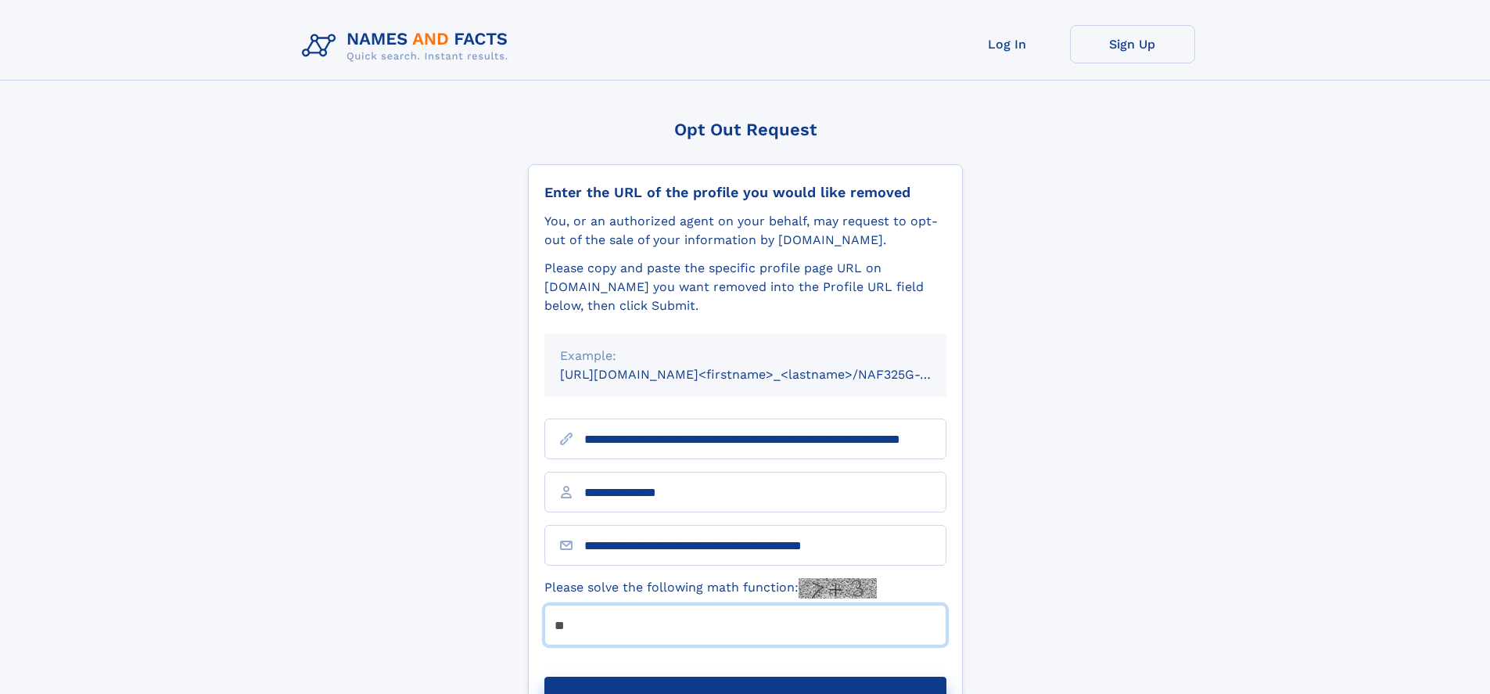 This screenshot has width=1490, height=694. Describe the element at coordinates (1133, 44) in the screenshot. I see `a: Sign Up` at that location.